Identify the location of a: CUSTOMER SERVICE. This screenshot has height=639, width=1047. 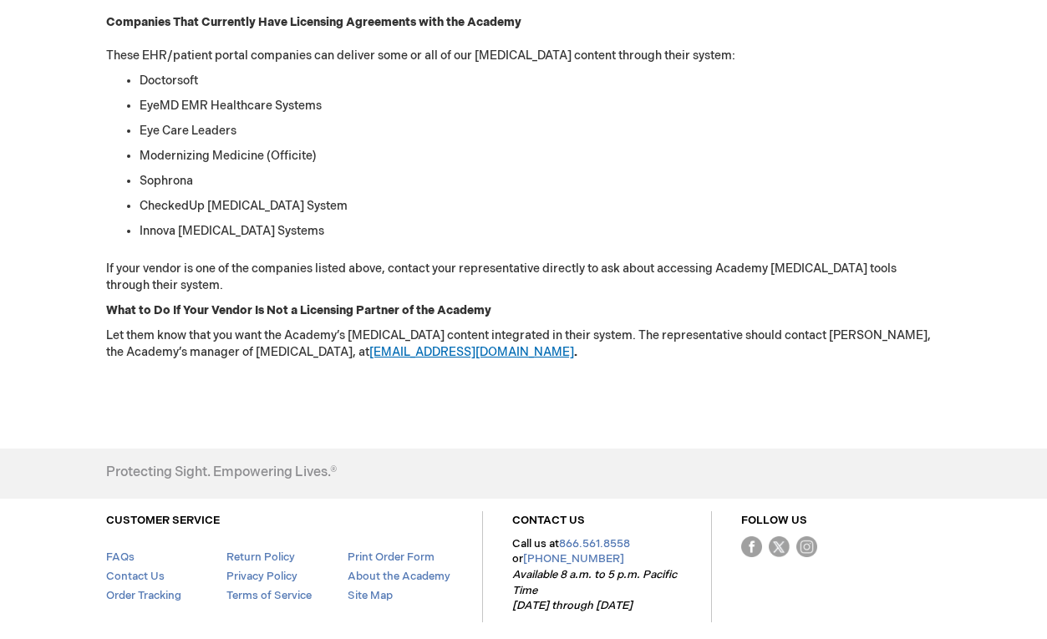
(163, 520).